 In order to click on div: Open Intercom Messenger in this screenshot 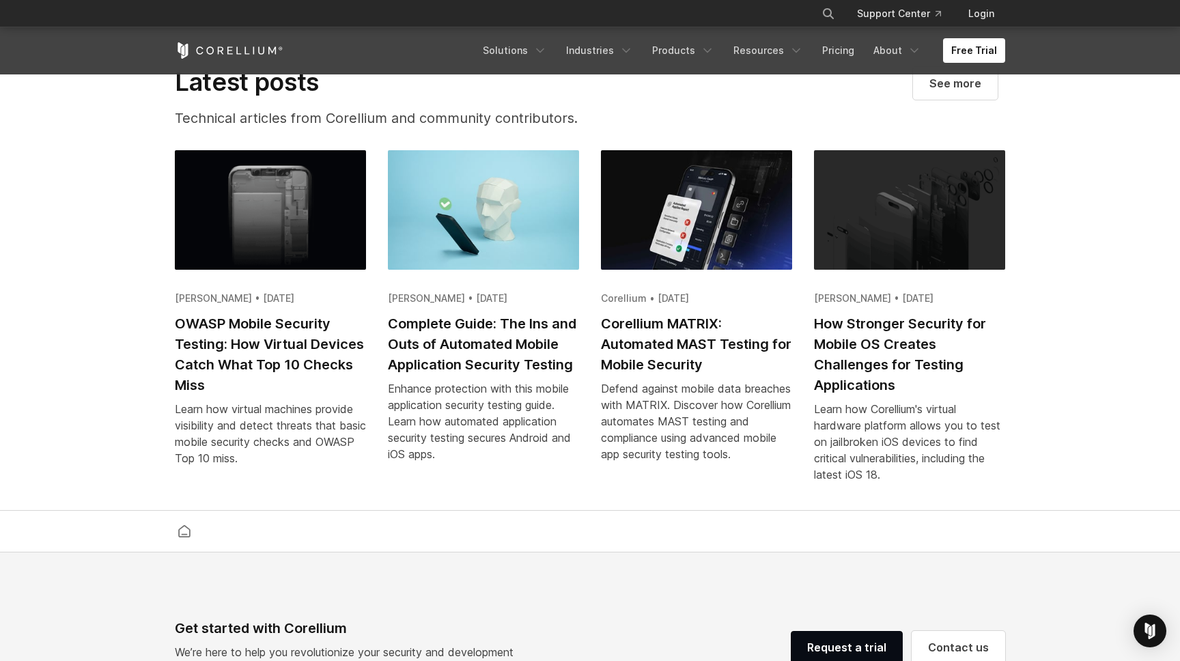, I will do `click(1150, 631)`.